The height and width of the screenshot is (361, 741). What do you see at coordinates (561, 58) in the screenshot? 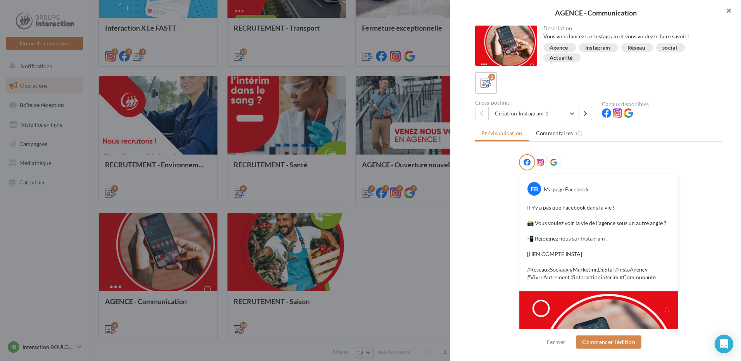
I see `div: Actualité` at bounding box center [561, 58].